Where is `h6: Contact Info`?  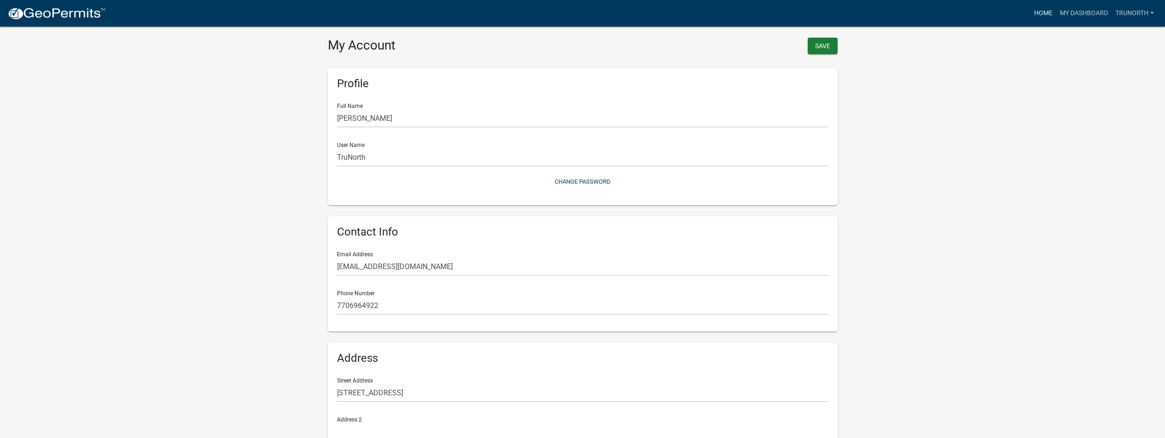 h6: Contact Info is located at coordinates (583, 232).